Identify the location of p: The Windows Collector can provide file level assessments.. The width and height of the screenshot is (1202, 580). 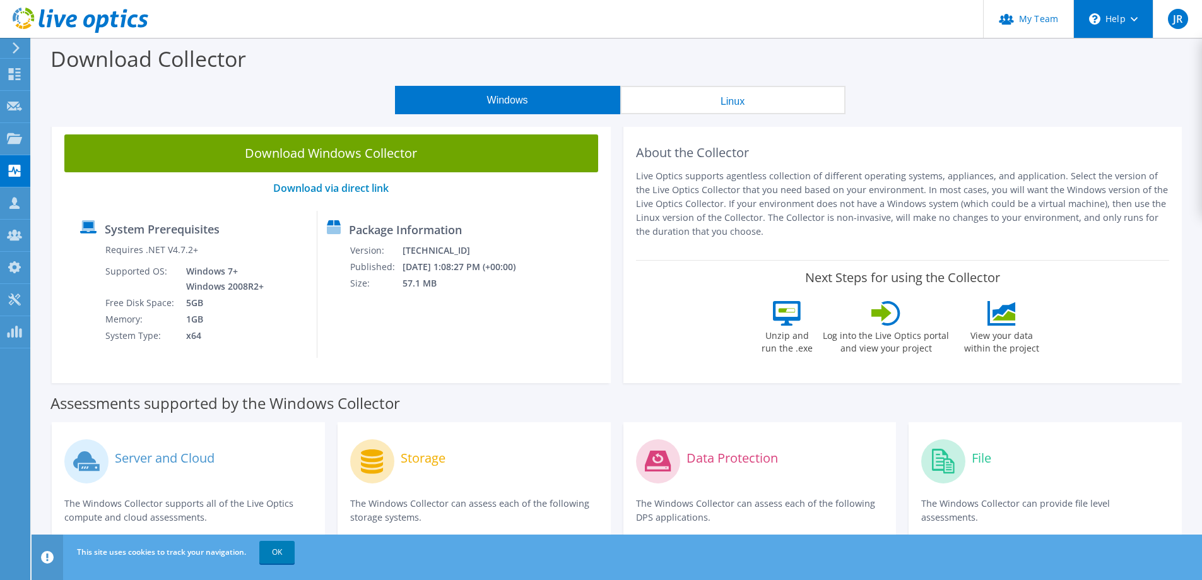
(1045, 511).